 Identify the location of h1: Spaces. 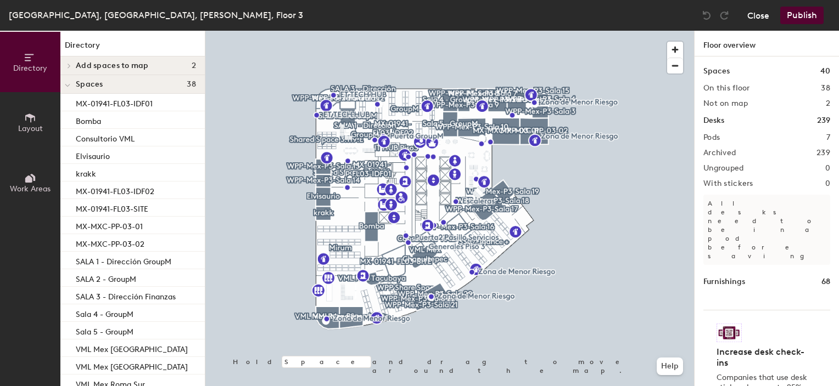
(716, 71).